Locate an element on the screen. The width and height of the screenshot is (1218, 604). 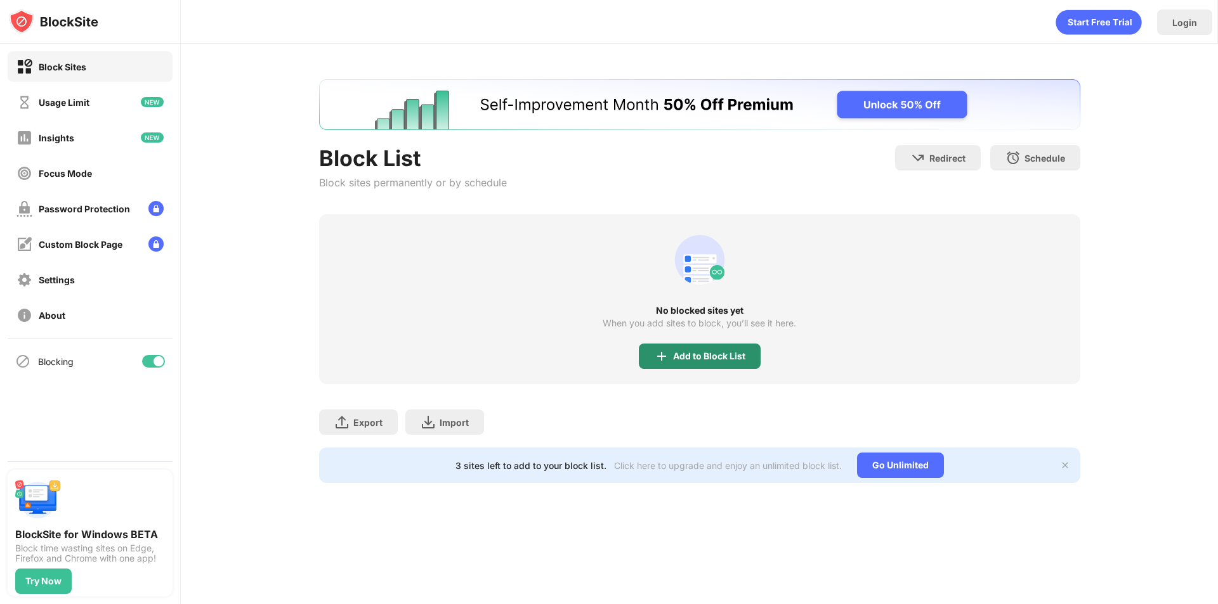
div: Try Now is located at coordinates (43, 582).